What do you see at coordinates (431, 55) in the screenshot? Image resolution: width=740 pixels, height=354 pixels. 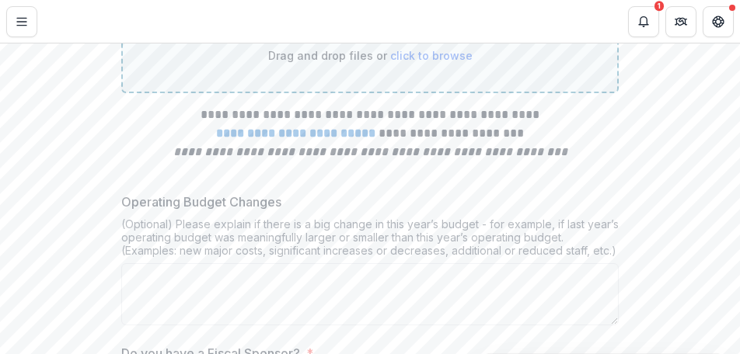 I see `span: click to browse` at bounding box center [431, 55].